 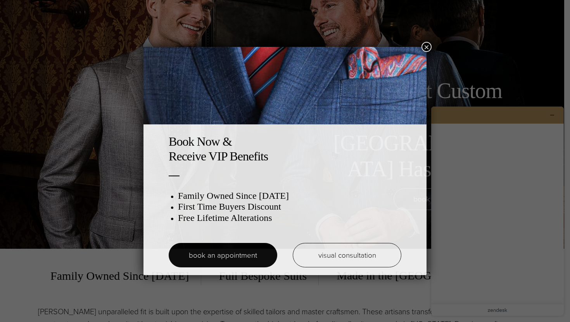 I want to click on h2: Book Now & Receive VIP Benefits, so click(x=285, y=149).